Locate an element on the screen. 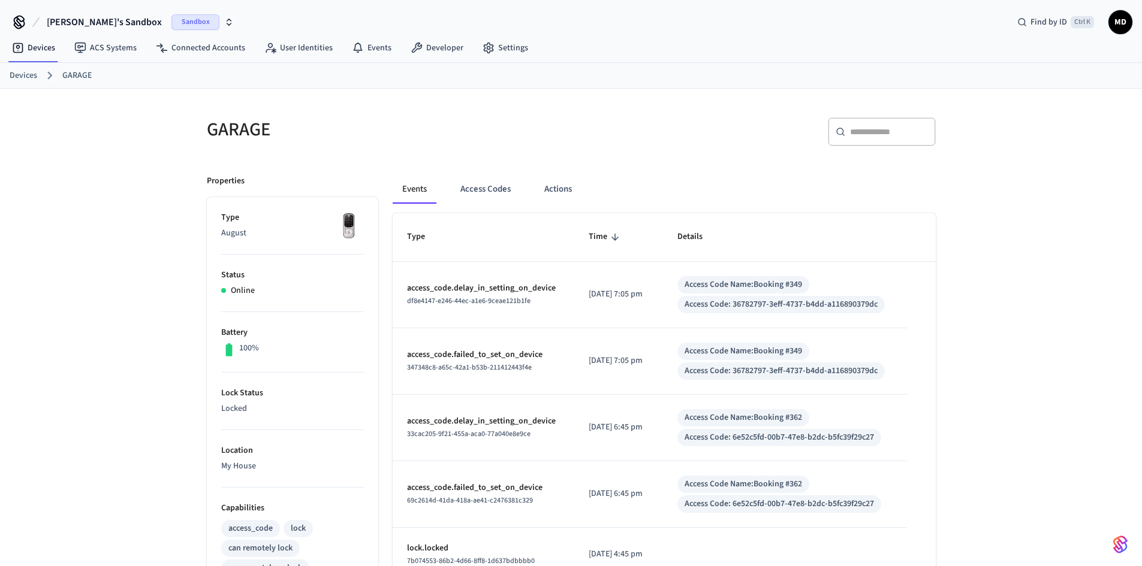 The height and width of the screenshot is (566, 1142). span: Type is located at coordinates (424, 237).